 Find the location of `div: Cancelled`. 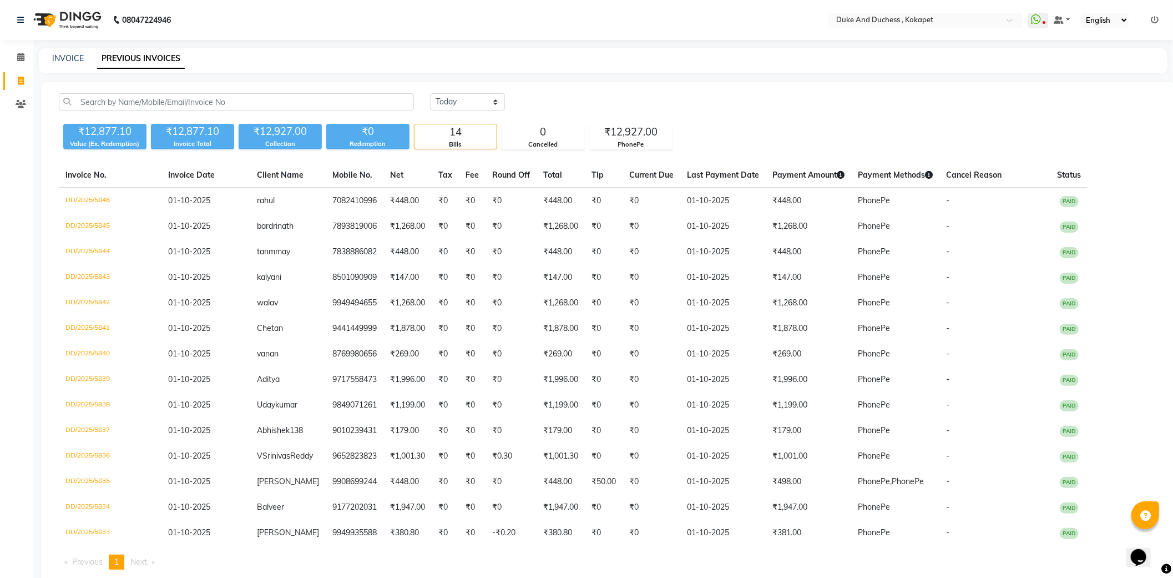

div: Cancelled is located at coordinates (543, 144).